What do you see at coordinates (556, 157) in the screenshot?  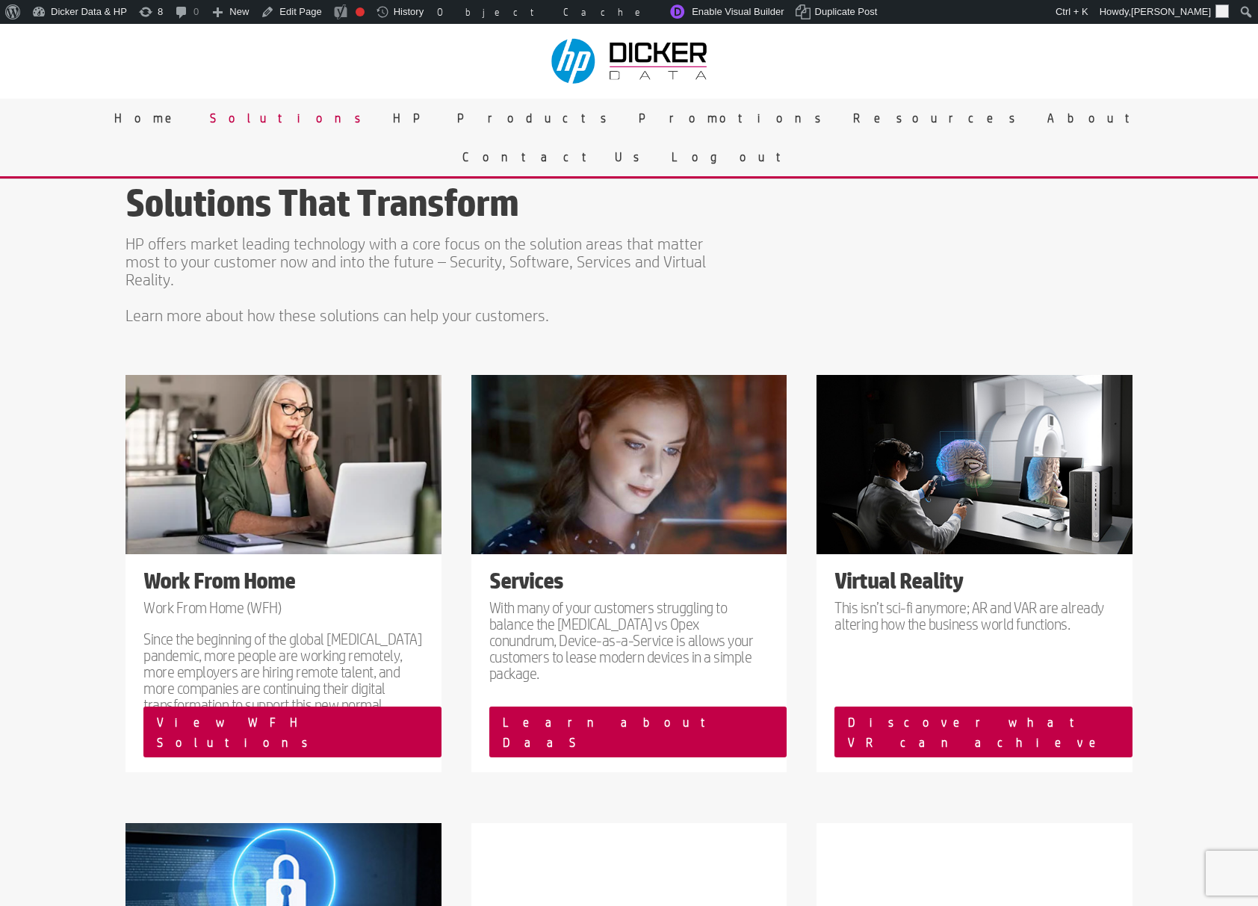 I see `a: Contact Us` at bounding box center [556, 157].